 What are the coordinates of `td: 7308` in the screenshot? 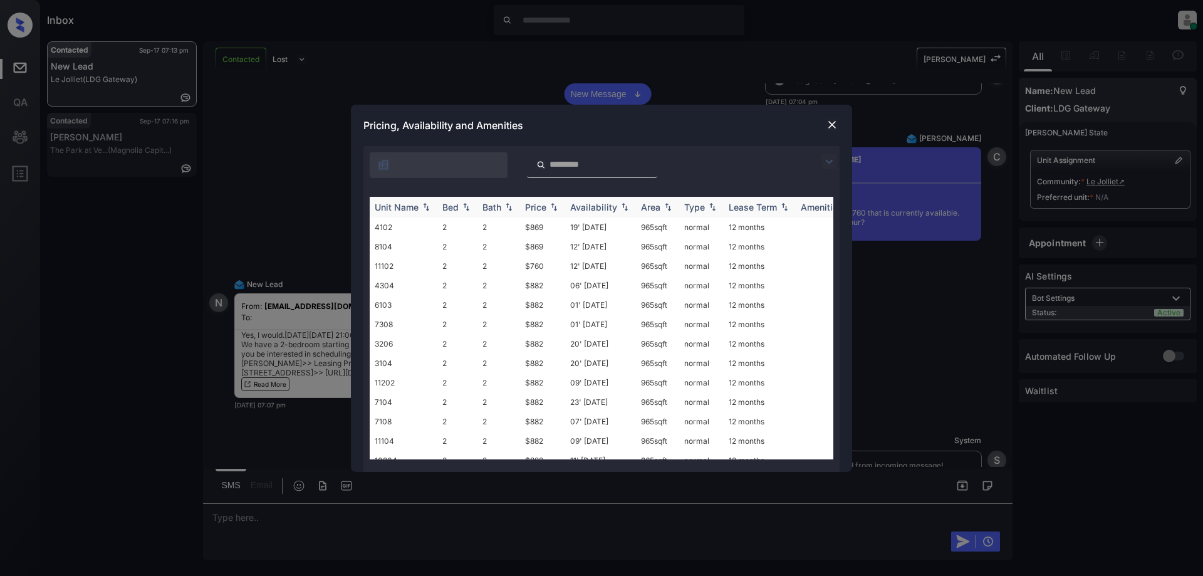 It's located at (403, 324).